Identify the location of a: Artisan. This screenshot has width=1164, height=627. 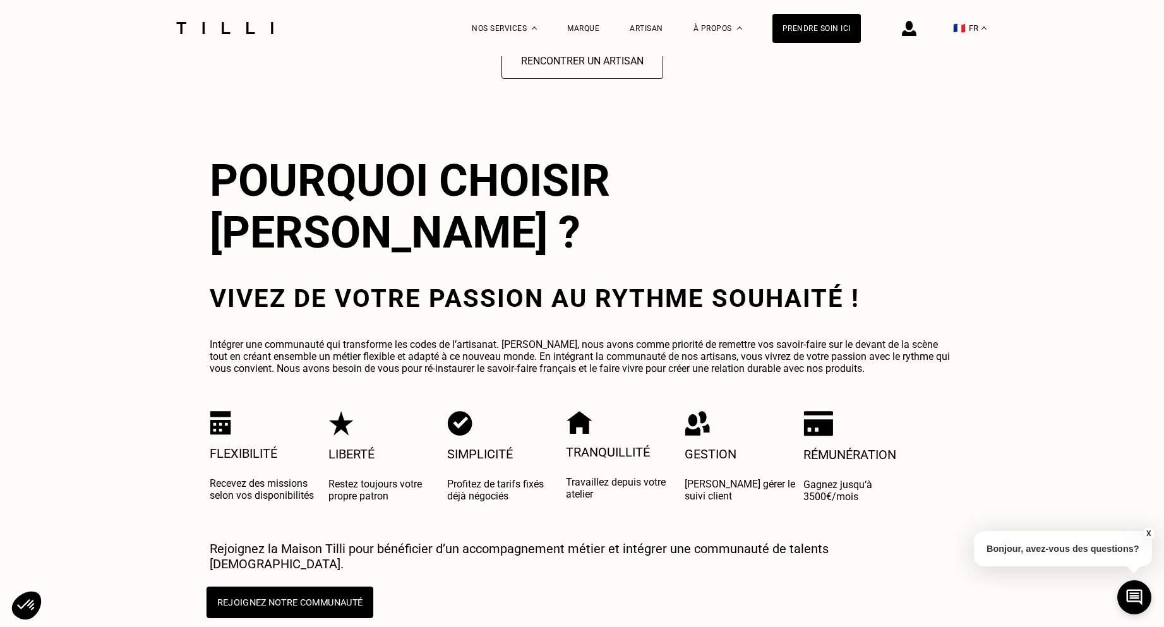
(646, 28).